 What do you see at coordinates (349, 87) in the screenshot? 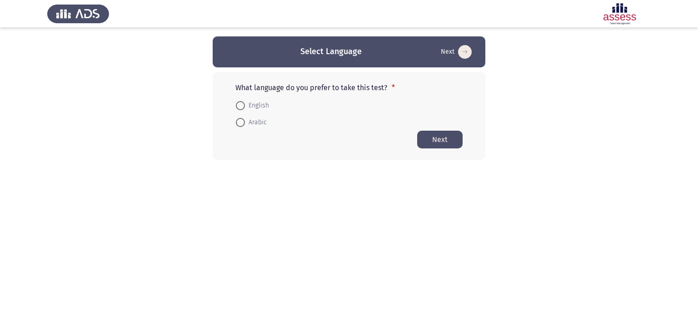
I see `p: What language do you prefer to take this test?` at bounding box center [349, 87].